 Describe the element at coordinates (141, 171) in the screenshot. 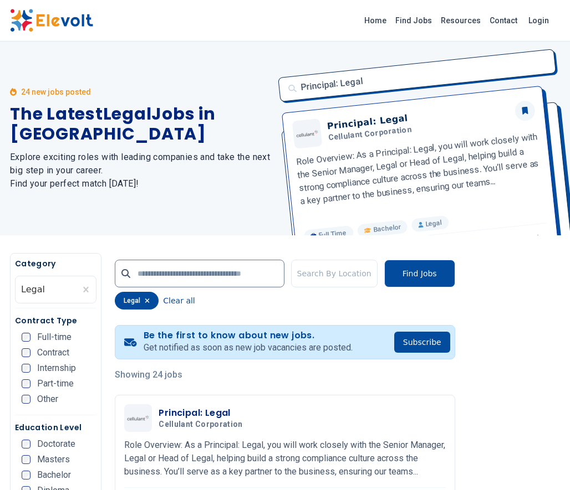

I see `h2: Explore exciting roles with leading companies and take the next big step in your career. Find you...` at that location.